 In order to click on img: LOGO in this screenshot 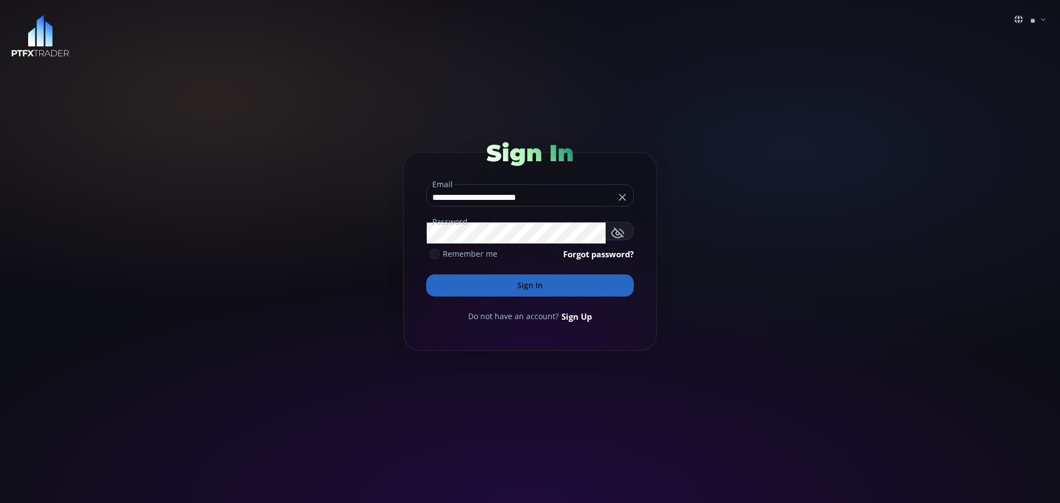, I will do `click(40, 36)`.